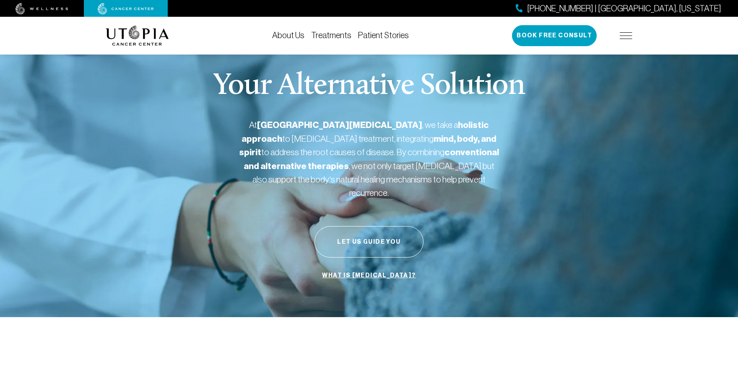 The image size is (738, 375). I want to click on img: logo, so click(137, 36).